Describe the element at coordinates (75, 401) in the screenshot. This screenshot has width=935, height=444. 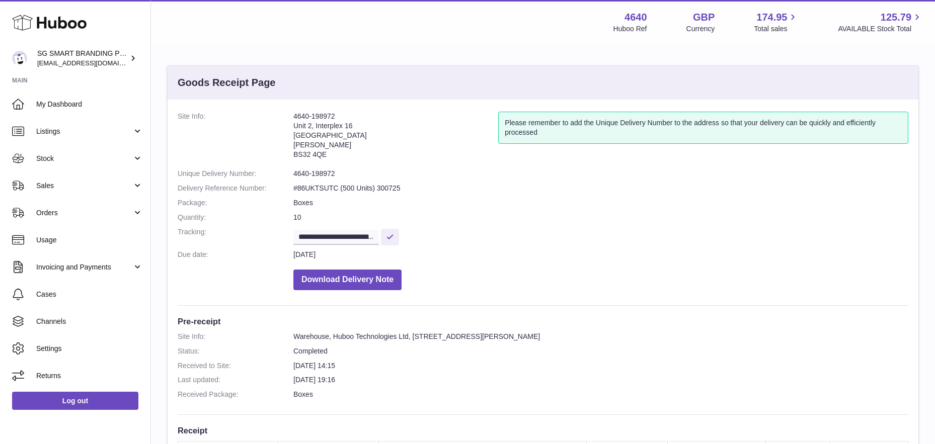
I see `a: Log out` at that location.